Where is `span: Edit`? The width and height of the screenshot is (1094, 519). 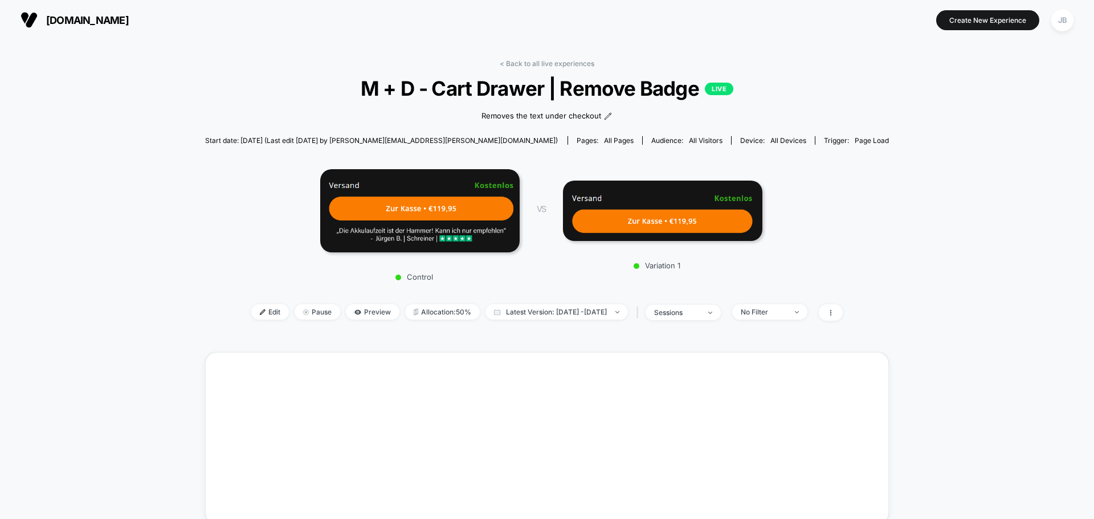
span: Edit is located at coordinates (270, 312).